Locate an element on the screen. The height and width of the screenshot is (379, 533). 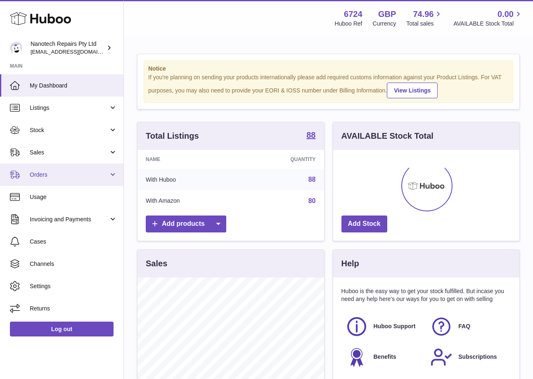
span: Cases is located at coordinates (74, 242).